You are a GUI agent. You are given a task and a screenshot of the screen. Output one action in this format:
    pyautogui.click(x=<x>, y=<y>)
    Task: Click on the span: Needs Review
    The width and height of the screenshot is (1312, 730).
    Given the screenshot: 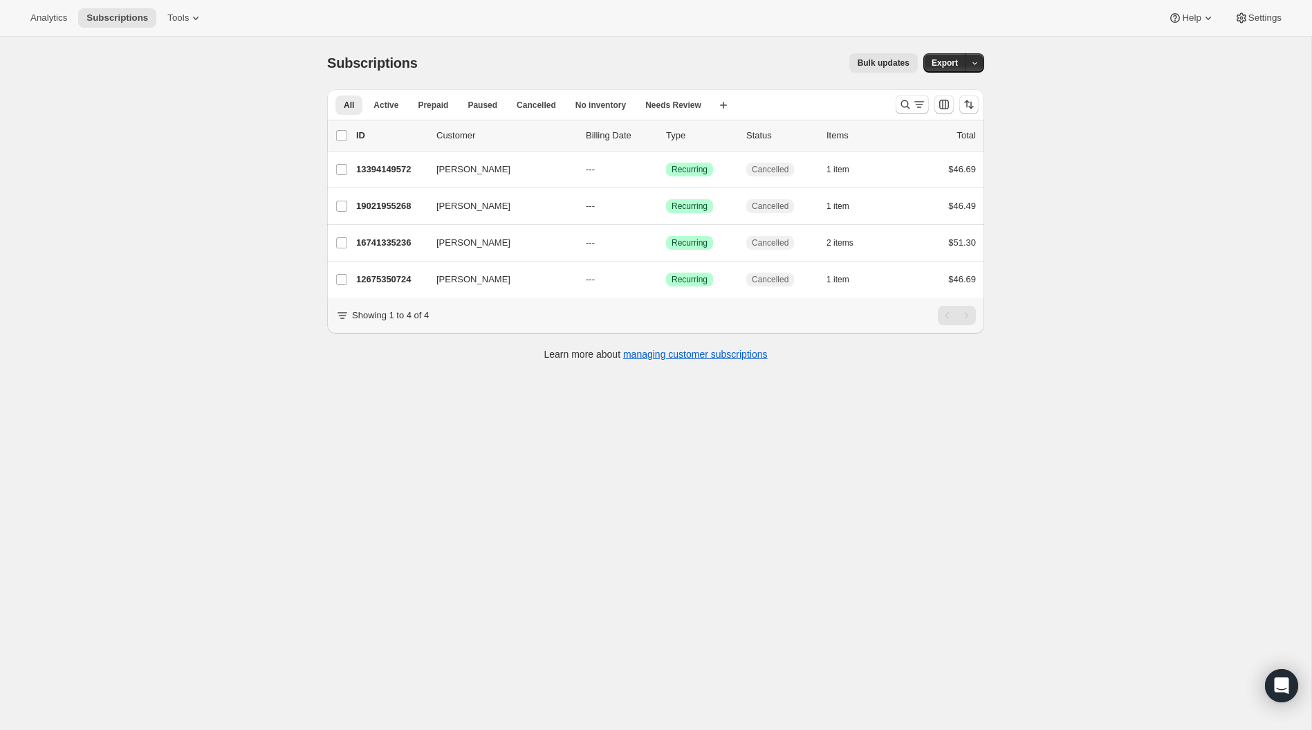 What is the action you would take?
    pyautogui.click(x=673, y=105)
    